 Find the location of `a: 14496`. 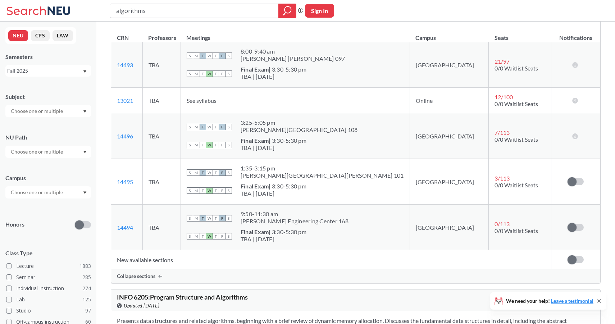

a: 14496 is located at coordinates (125, 136).